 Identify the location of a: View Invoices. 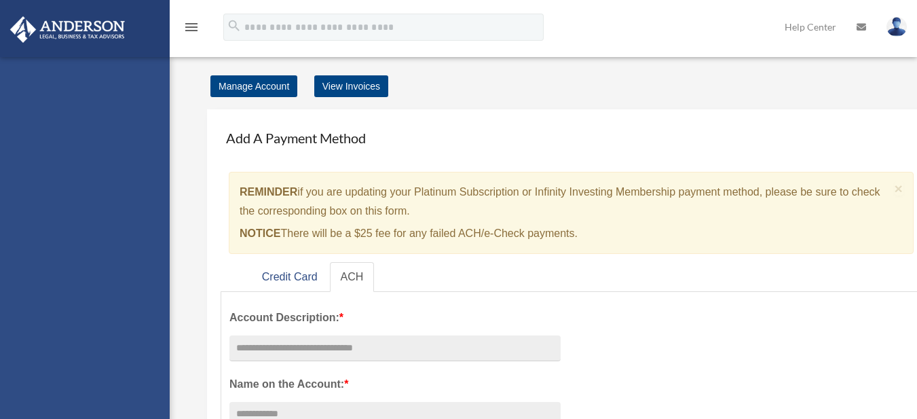
(351, 86).